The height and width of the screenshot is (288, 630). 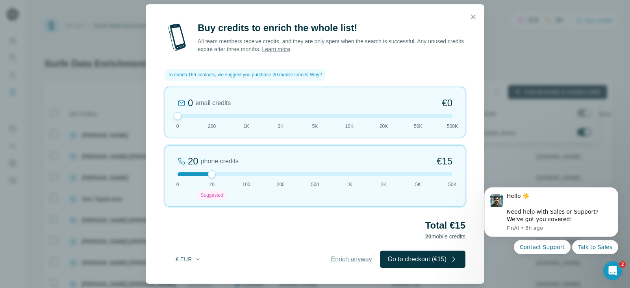 I want to click on div: Hello ☀️ ​ Need help with Sales or Support? We've got you covered!, so click(x=87, y=27).